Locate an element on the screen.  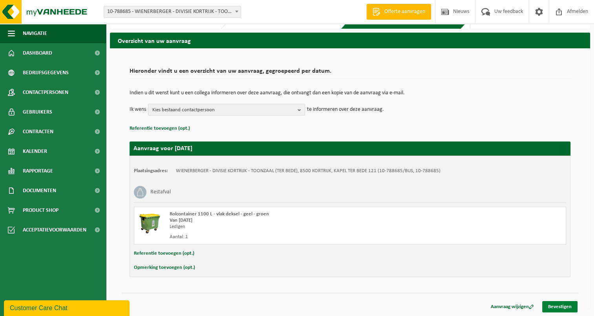
span: Acceptatievoorwaarden is located at coordinates (55, 230).